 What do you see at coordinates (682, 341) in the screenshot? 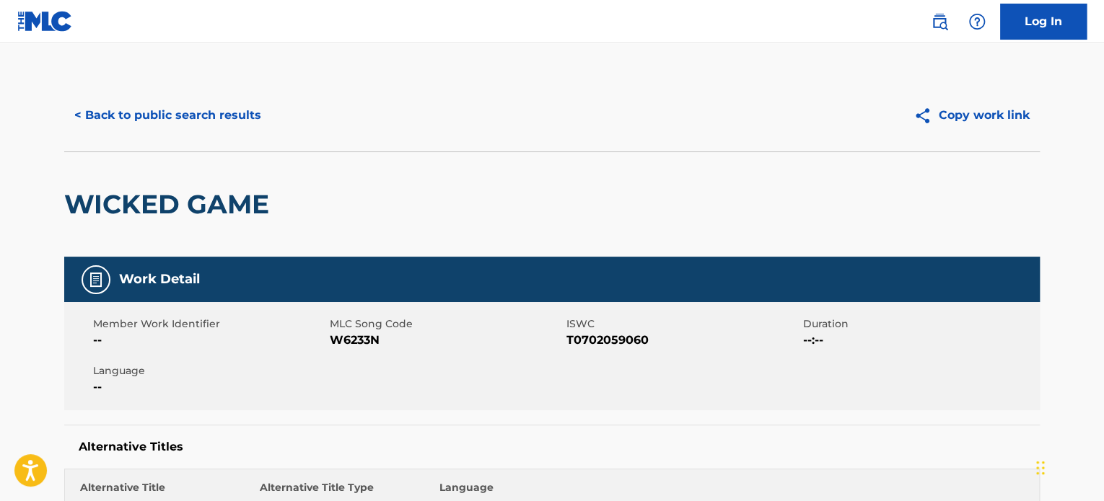
I see `span: T0702059060` at bounding box center [682, 341].